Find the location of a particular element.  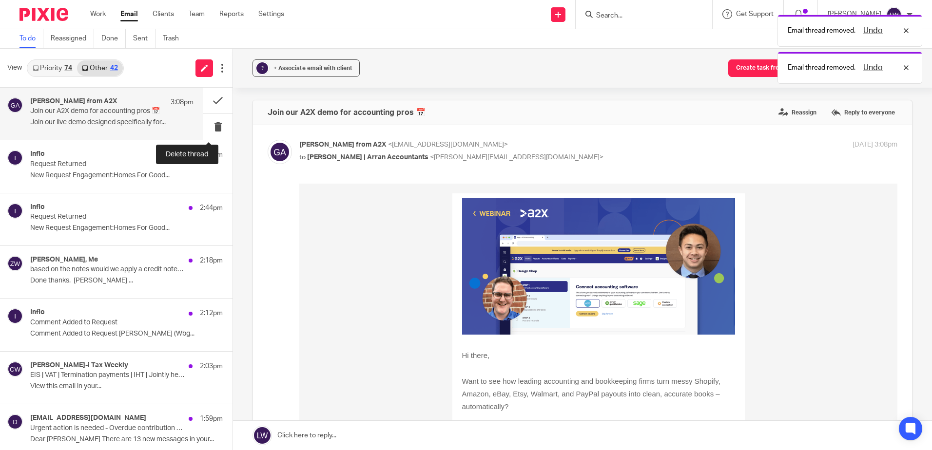

p: 📅 ⏰ 12-12:30pm ET is located at coordinates (299, 383).